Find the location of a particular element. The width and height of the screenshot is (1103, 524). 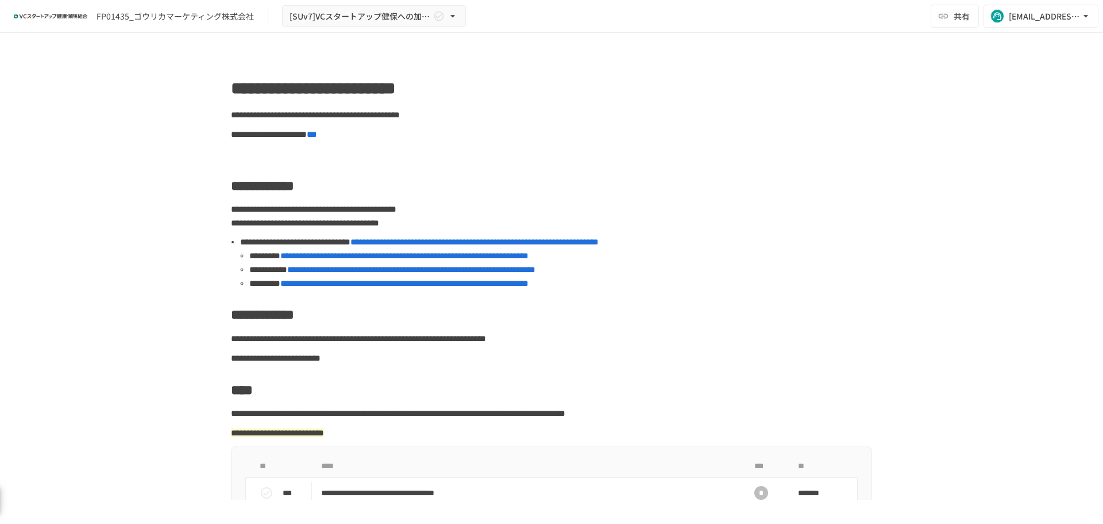

button: status is located at coordinates (267, 492).